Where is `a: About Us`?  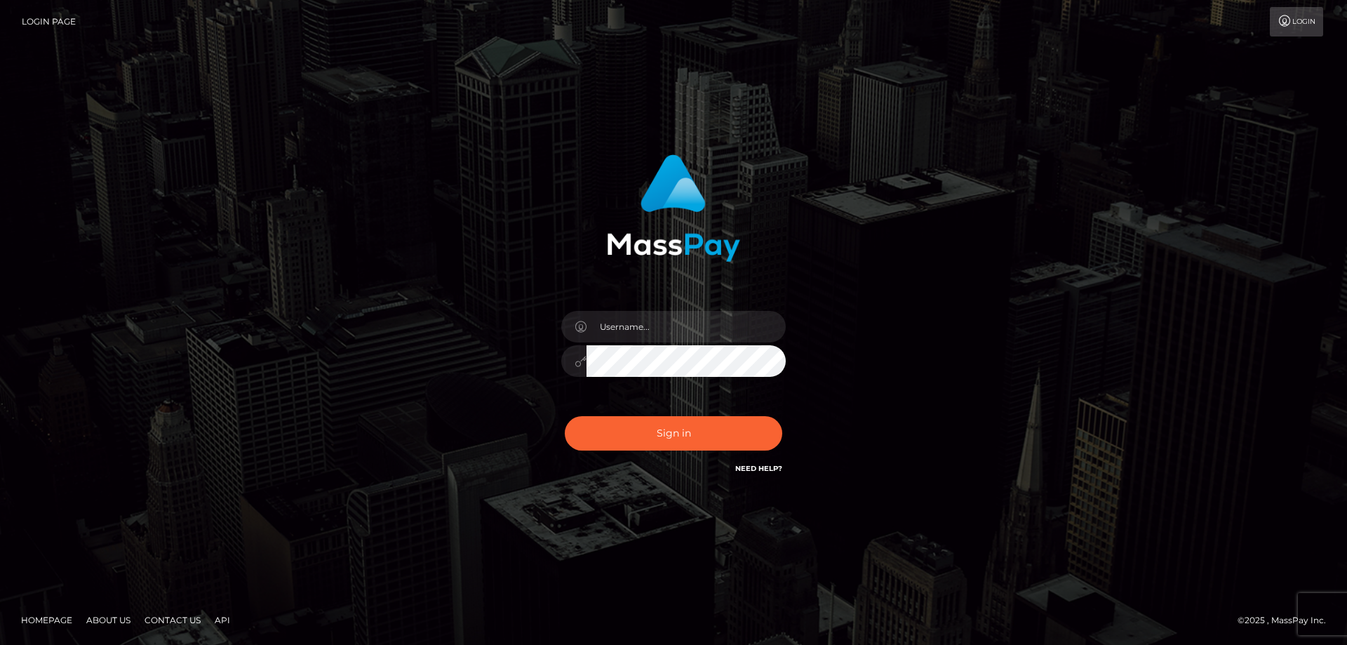 a: About Us is located at coordinates (108, 620).